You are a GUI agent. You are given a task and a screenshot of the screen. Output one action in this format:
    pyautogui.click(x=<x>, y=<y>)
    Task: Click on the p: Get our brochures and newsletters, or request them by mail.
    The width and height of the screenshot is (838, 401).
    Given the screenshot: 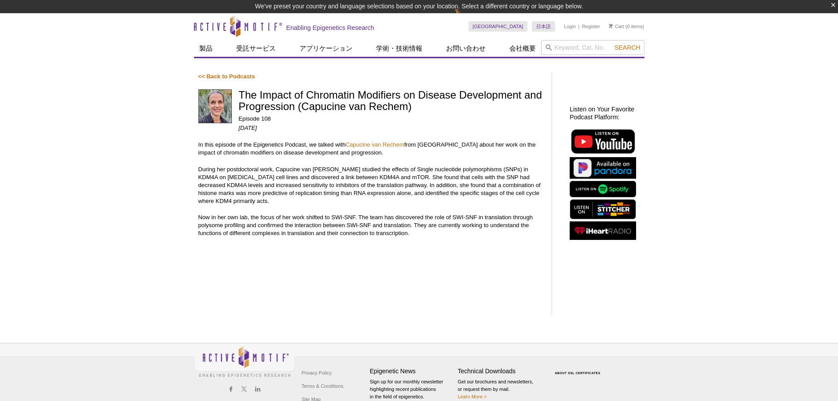 What is the action you would take?
    pyautogui.click(x=500, y=389)
    